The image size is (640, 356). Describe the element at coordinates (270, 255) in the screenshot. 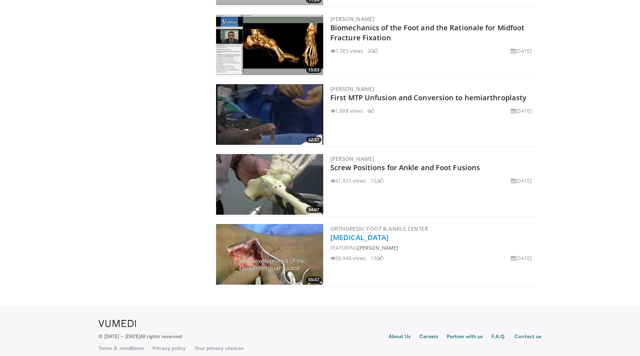

I see `img: 545635_3.png.300x170_q85_crop-smart_upscale.jpg` at that location.